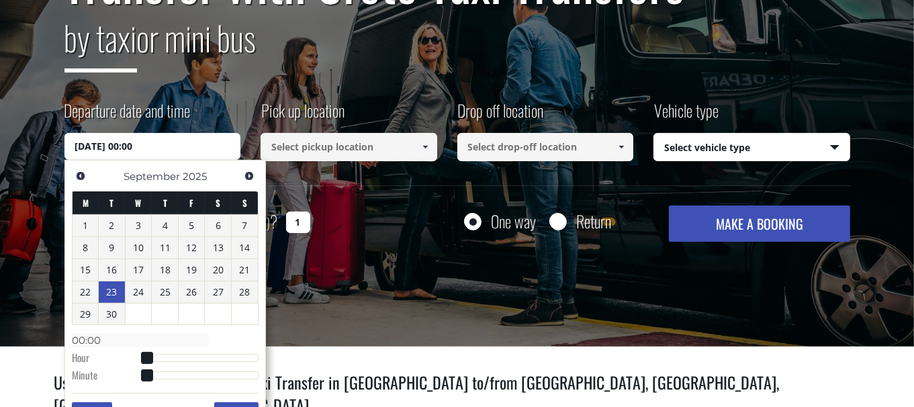 This screenshot has width=914, height=407. Describe the element at coordinates (457, 46) in the screenshot. I see `h2: or mini bus` at that location.